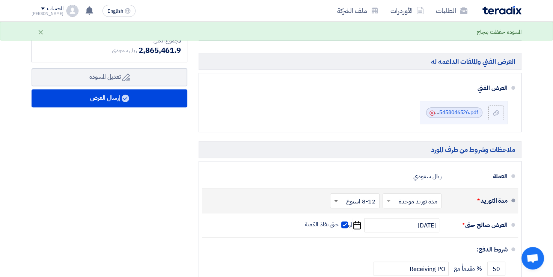 This screenshot has height=277, width=553. I want to click on button: English, so click(119, 11).